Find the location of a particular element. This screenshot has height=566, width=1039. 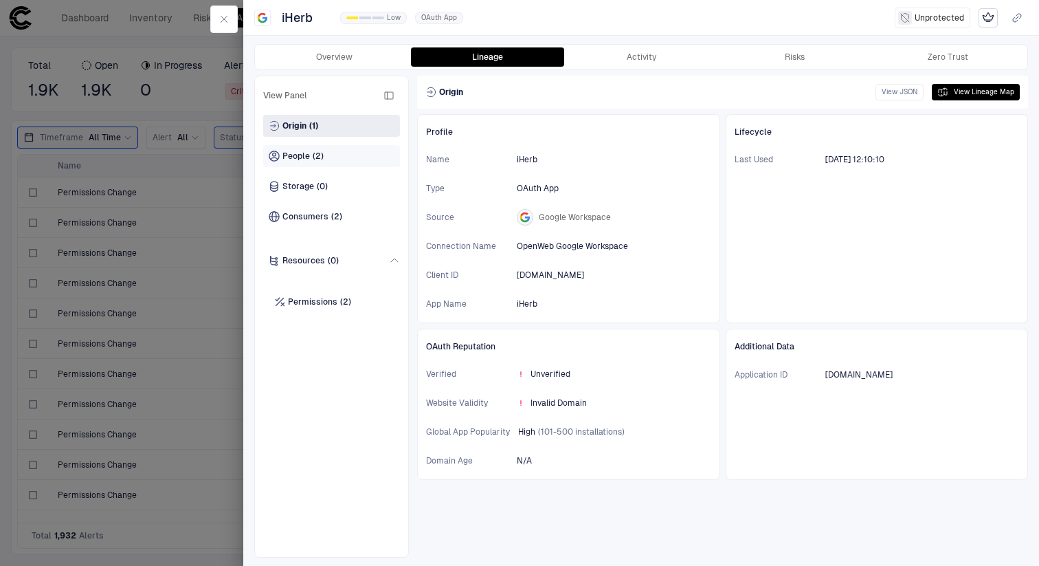

button: View Lineage Map is located at coordinates (976, 92).